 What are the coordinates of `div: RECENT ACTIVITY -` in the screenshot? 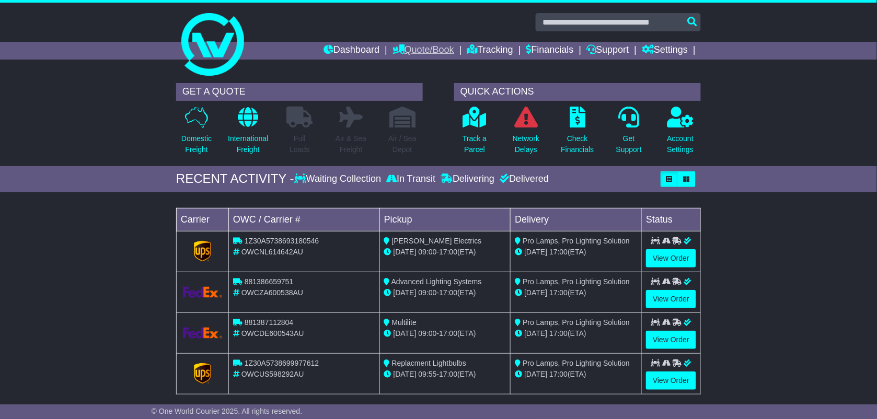 It's located at (235, 179).